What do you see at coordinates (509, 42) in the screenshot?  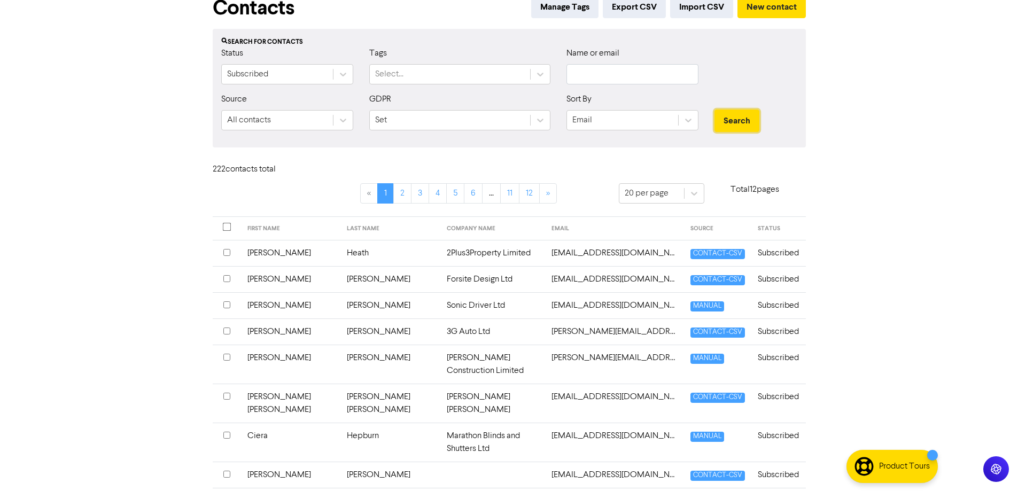 I see `div: Search for contacts` at bounding box center [509, 42].